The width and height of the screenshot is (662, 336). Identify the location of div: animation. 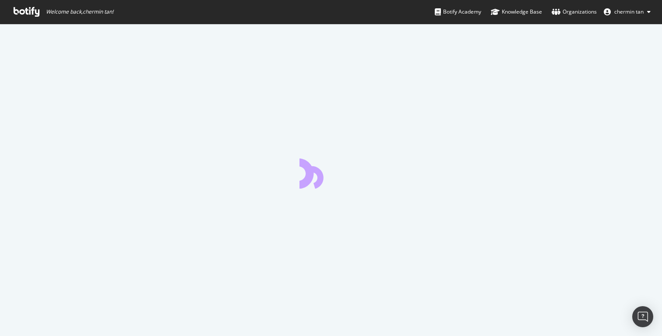
(331, 173).